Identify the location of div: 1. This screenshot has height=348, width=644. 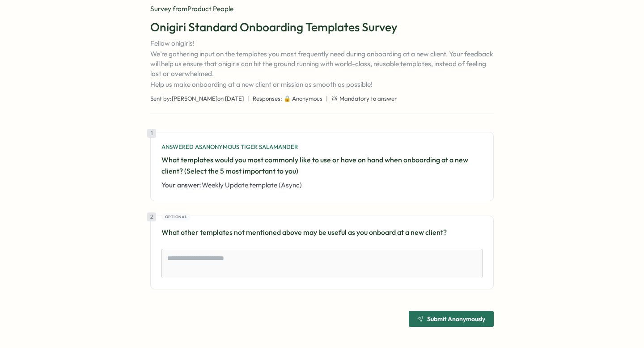
(152, 133).